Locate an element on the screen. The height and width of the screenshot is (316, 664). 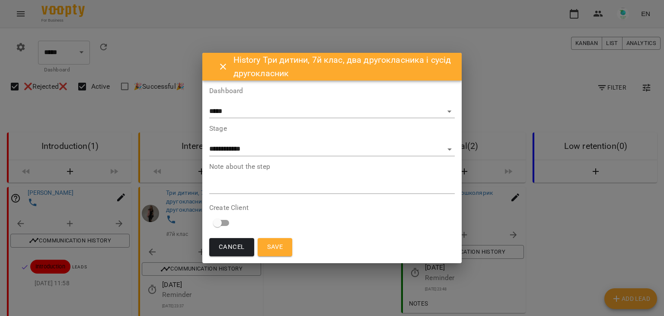
h6: History Три дитини, 7й клас, два другокласника і сусід другокласник is located at coordinates (342, 67).